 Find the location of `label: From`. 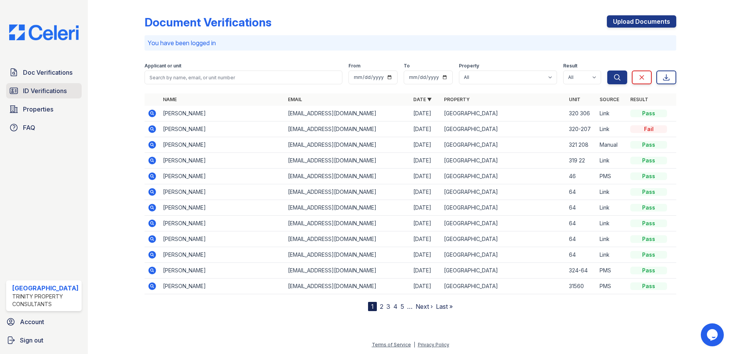

label: From is located at coordinates (354, 66).